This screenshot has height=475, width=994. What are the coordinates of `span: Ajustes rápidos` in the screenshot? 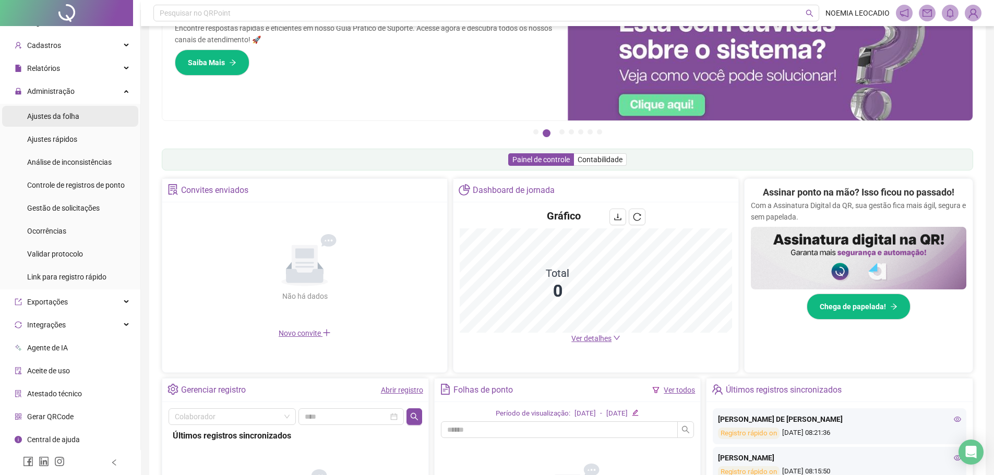 It's located at (52, 139).